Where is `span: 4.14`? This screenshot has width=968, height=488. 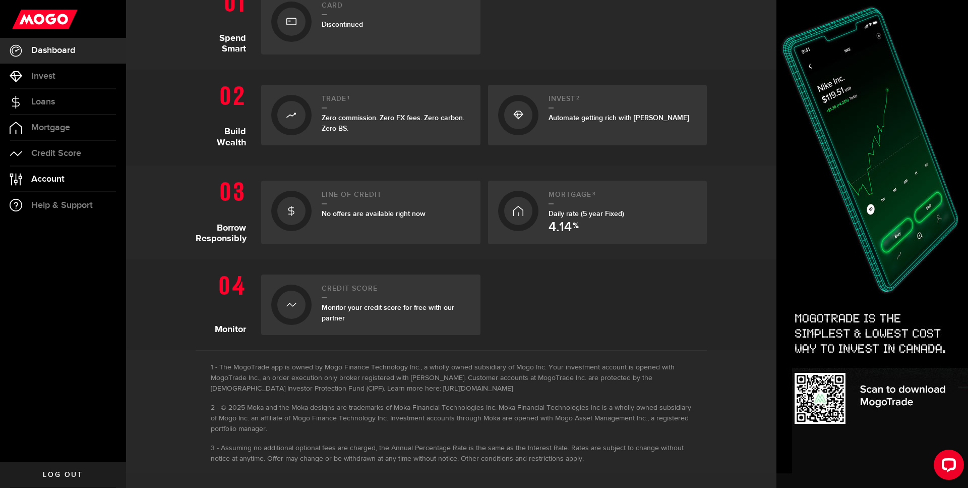
span: 4.14 is located at coordinates (560, 227).